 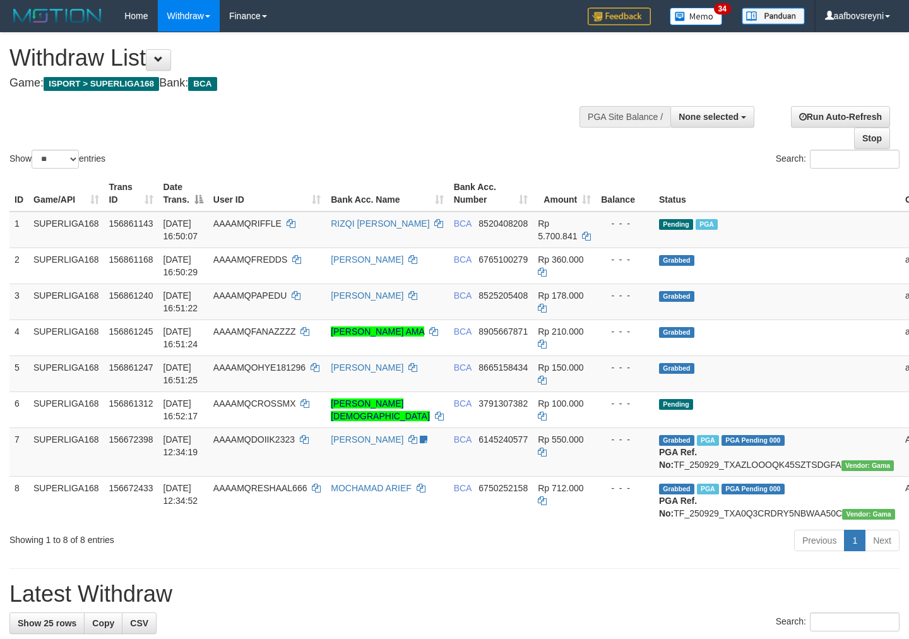 I want to click on th: Bank Acc. Number: activate to sort column ascending, so click(x=491, y=193).